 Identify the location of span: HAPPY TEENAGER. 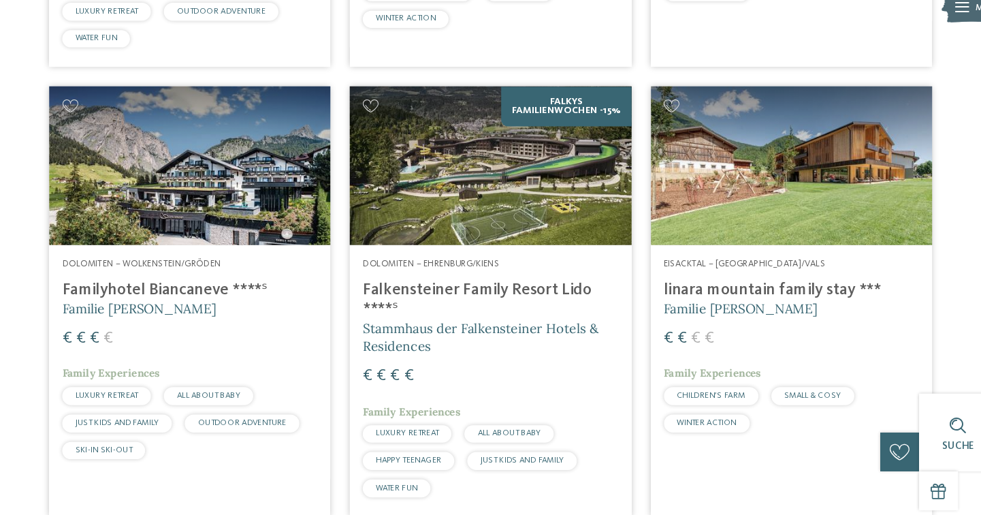
(412, 455).